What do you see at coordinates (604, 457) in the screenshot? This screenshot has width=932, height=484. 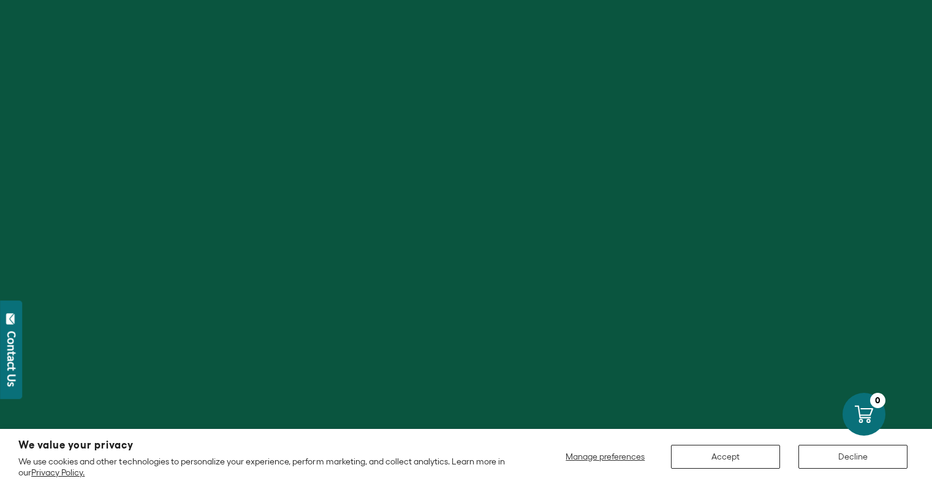 I see `span: Manage preferences` at bounding box center [604, 457].